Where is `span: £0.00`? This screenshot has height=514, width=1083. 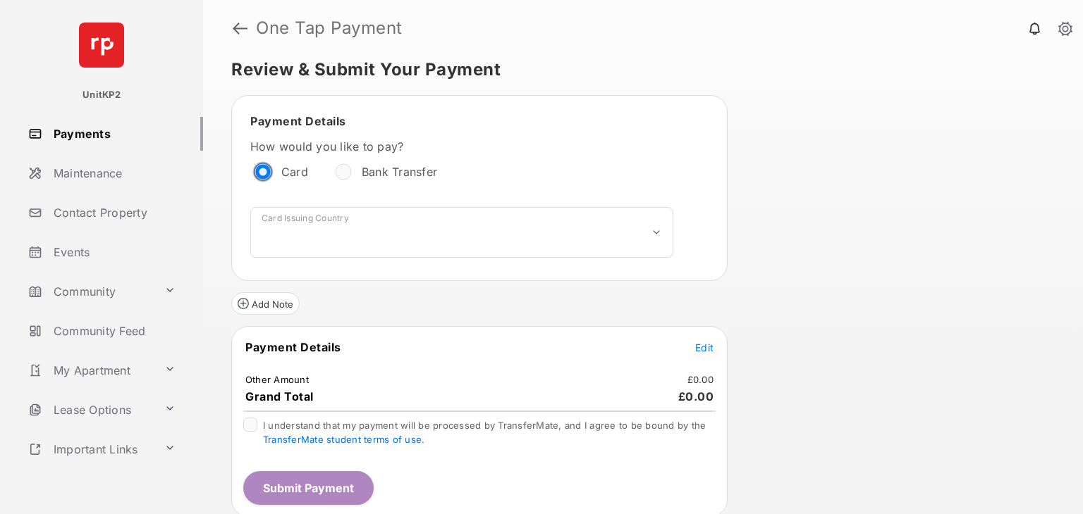 span: £0.00 is located at coordinates (696, 397).